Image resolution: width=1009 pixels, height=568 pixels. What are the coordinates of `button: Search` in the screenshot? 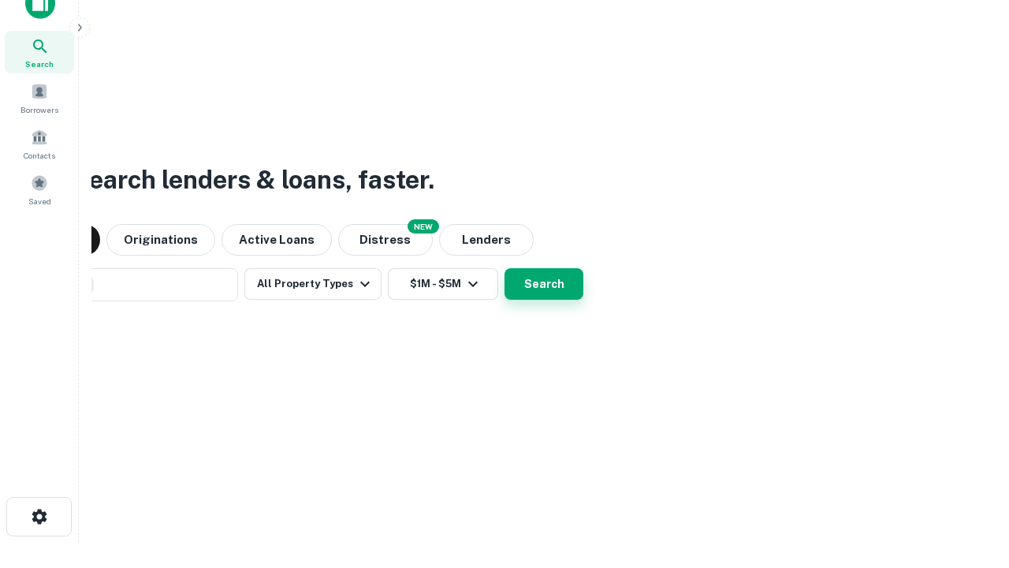 It's located at (544, 284).